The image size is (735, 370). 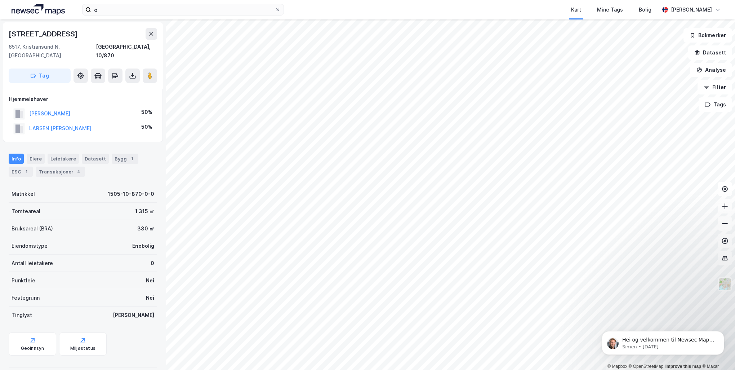 I want to click on div: Festegrunn, so click(x=26, y=298).